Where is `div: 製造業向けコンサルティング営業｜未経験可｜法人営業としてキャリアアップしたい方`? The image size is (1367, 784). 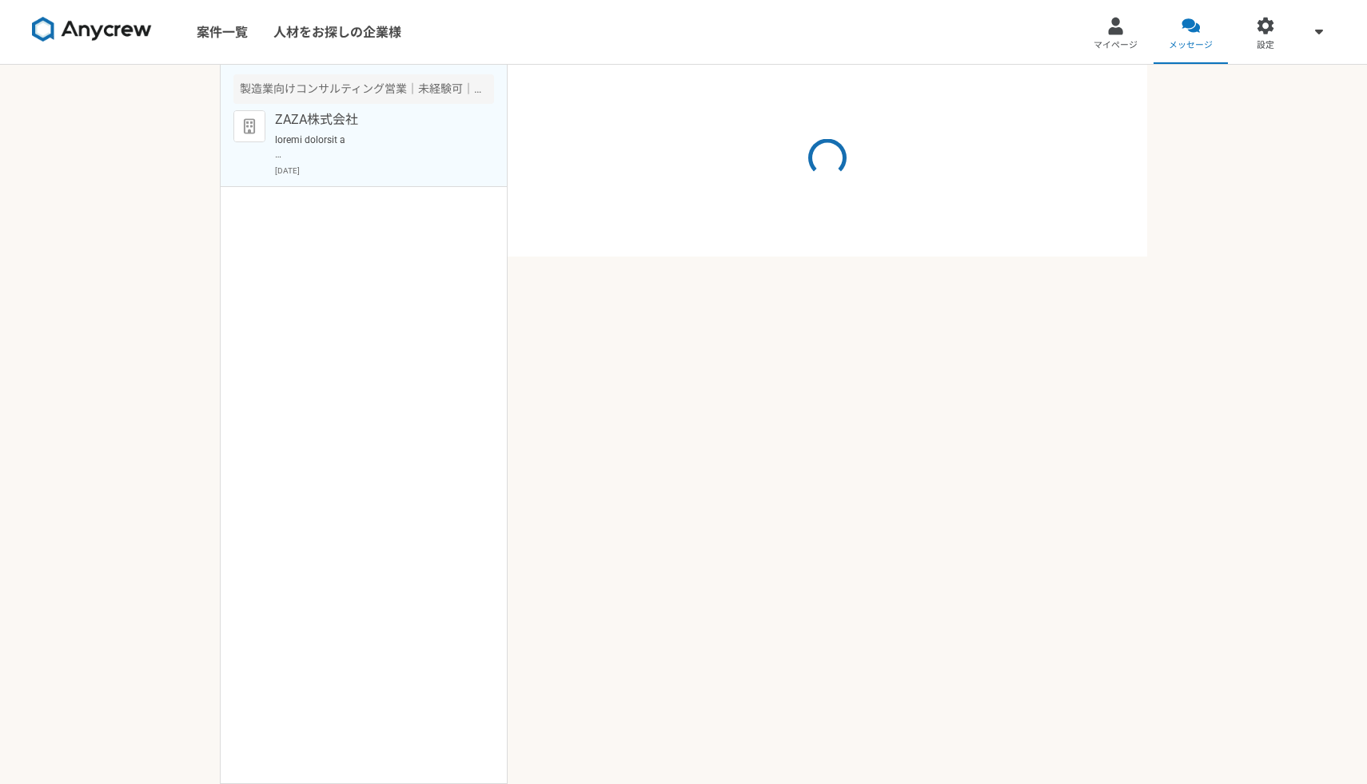 div: 製造業向けコンサルティング営業｜未経験可｜法人営業としてキャリアアップしたい方 is located at coordinates (364, 89).